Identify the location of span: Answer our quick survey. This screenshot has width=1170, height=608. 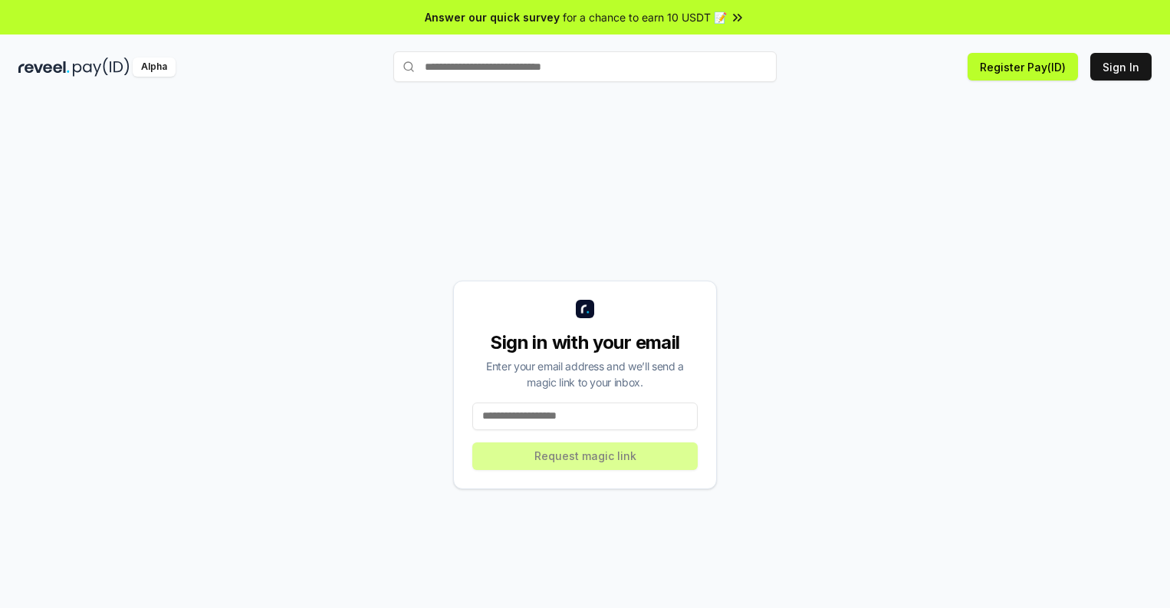
(492, 17).